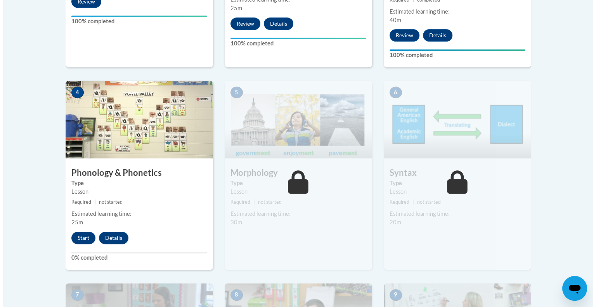 This screenshot has width=596, height=307. I want to click on h3: Phonology & Phonetics, so click(136, 173).